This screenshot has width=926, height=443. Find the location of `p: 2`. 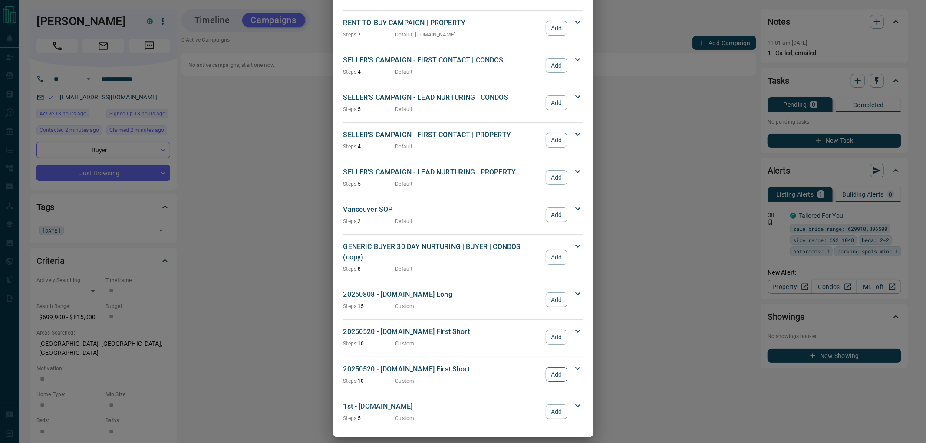

p: 2 is located at coordinates (370, 221).